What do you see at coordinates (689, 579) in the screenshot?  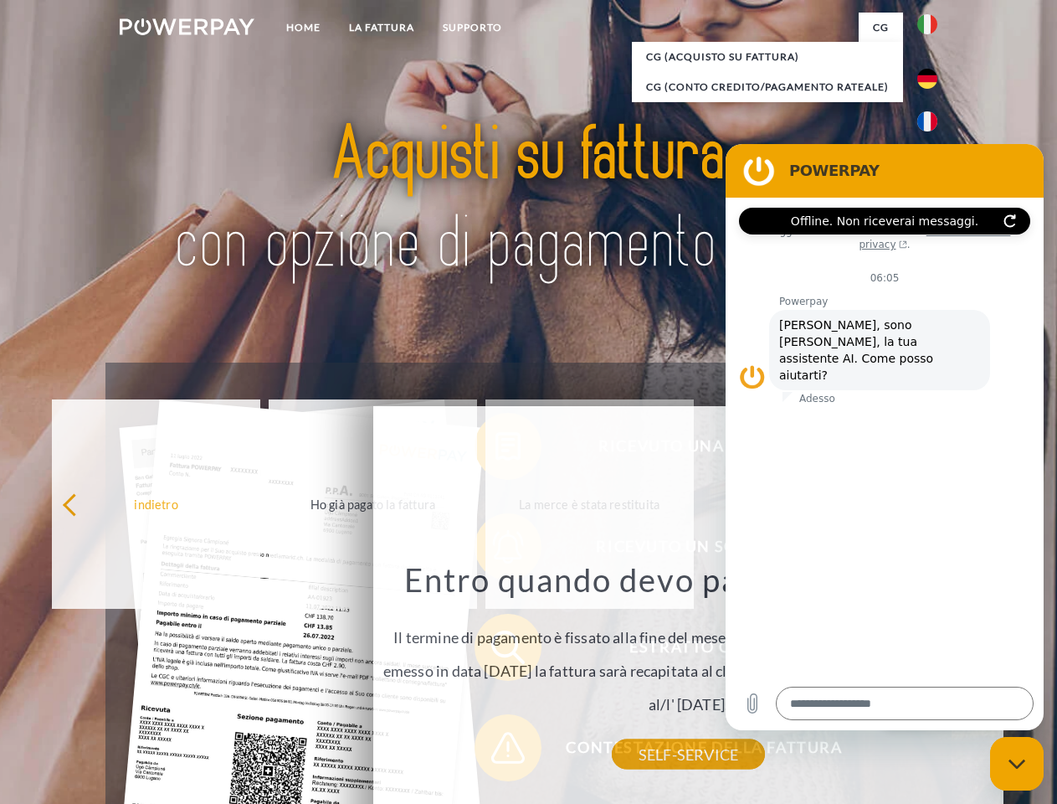 I see `h3: Entro quando devo pagare la fattura?` at bounding box center [689, 579].